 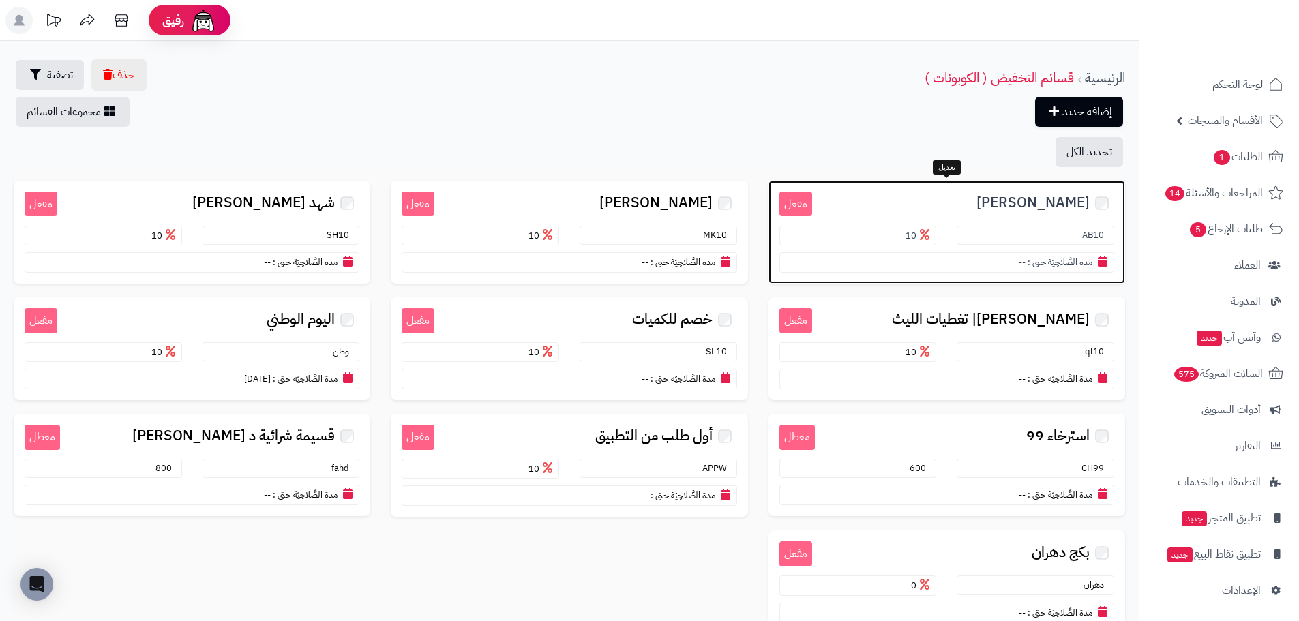 What do you see at coordinates (344, 351) in the screenshot?
I see `small: وطن` at bounding box center [344, 351].